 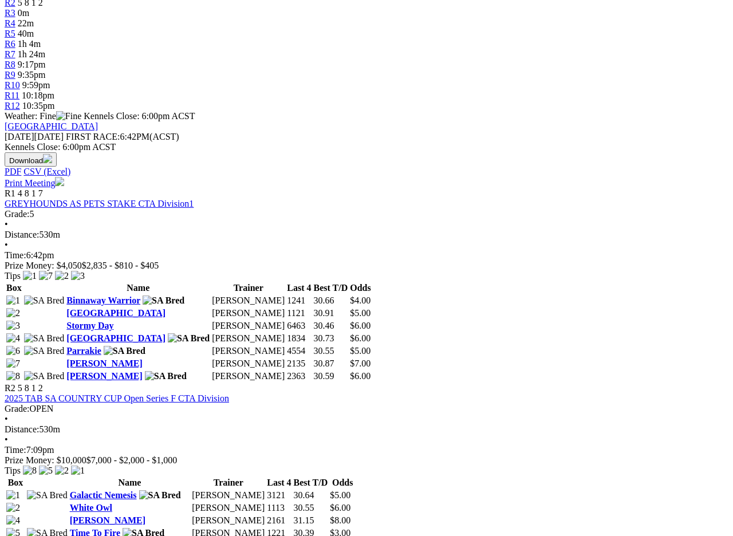 What do you see at coordinates (12, 105) in the screenshot?
I see `a: R12` at bounding box center [12, 105].